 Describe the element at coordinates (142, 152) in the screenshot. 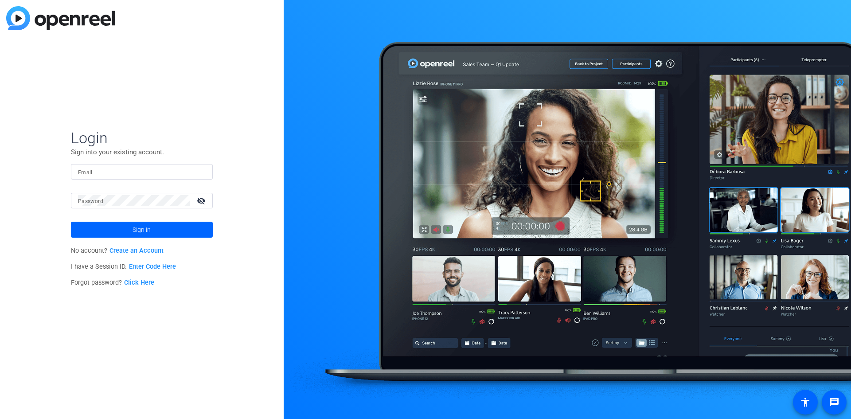

I see `p: Sign into your existing account.` at that location.